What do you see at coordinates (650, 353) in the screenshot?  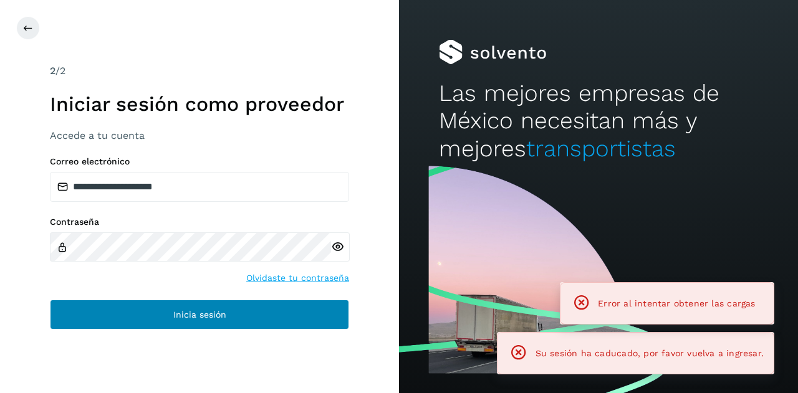 I see `span: Su sesión ha caducado, por favor vuelva a ingresar.` at bounding box center [650, 353].